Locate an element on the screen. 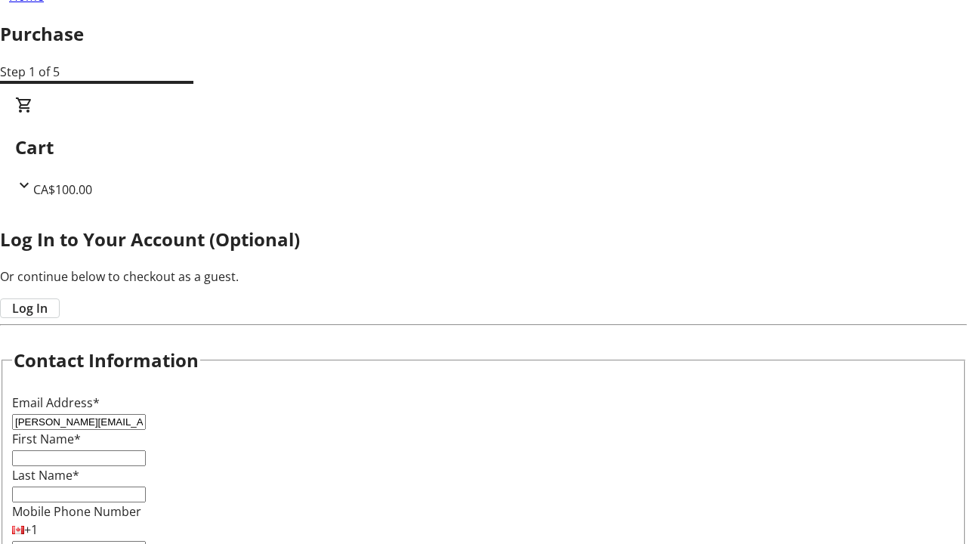 The width and height of the screenshot is (967, 544). span: Log In is located at coordinates (29, 308).